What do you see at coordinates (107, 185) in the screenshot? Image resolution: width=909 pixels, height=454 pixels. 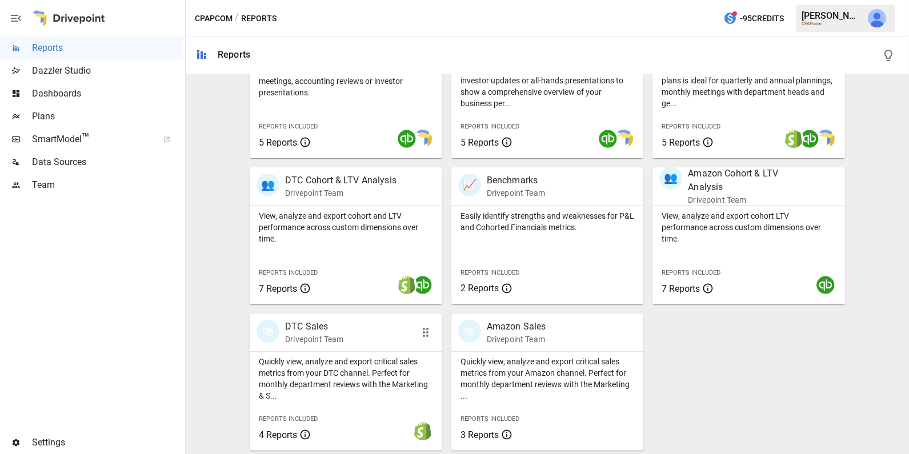 I see `span: Team` at bounding box center [107, 185].